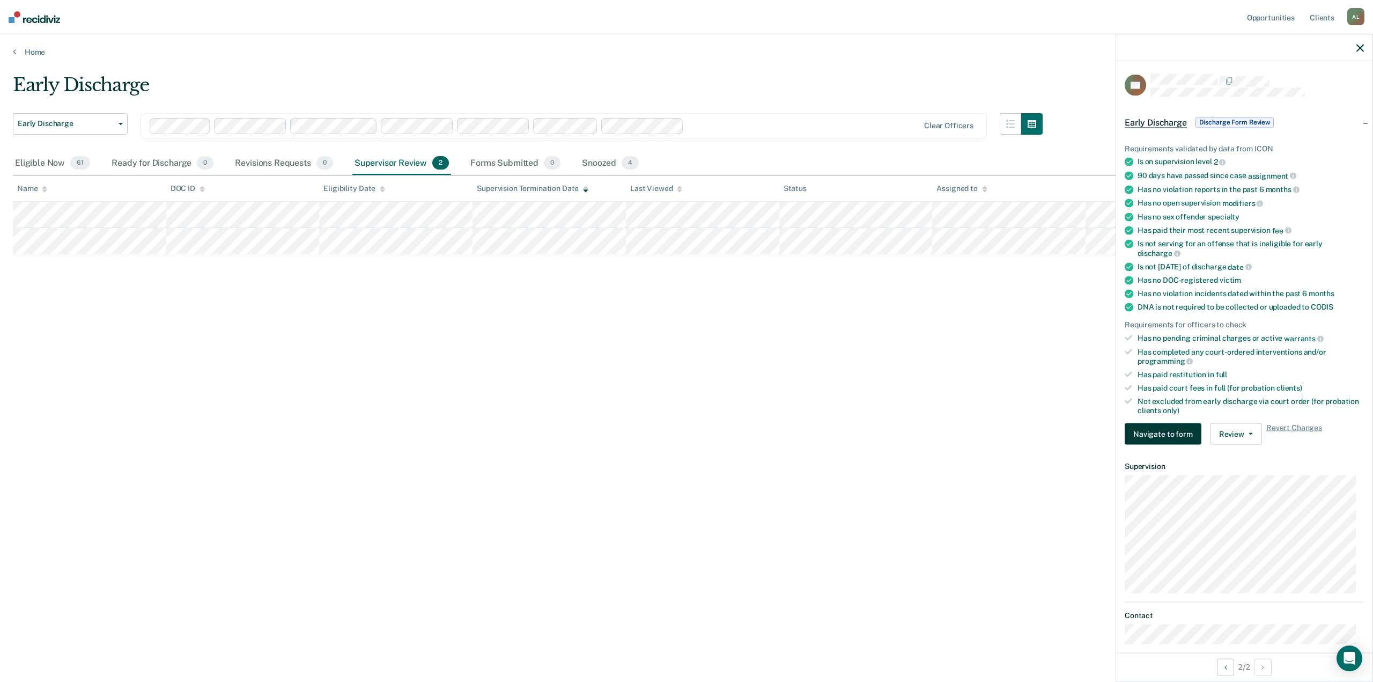  Describe the element at coordinates (1230, 280) in the screenshot. I see `span: victim` at that location.